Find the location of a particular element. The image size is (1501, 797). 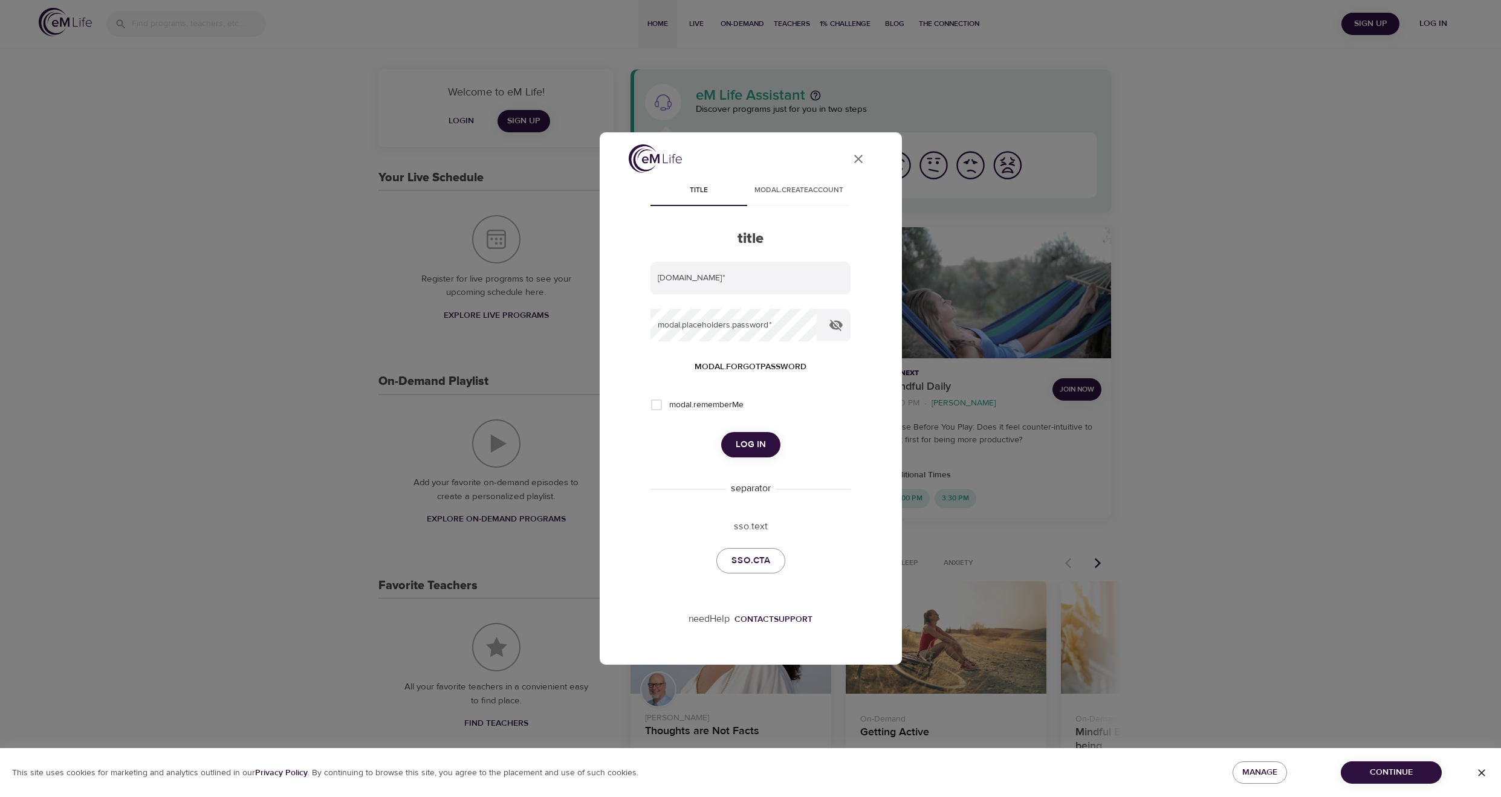

a: sso.cta is located at coordinates (751, 561).